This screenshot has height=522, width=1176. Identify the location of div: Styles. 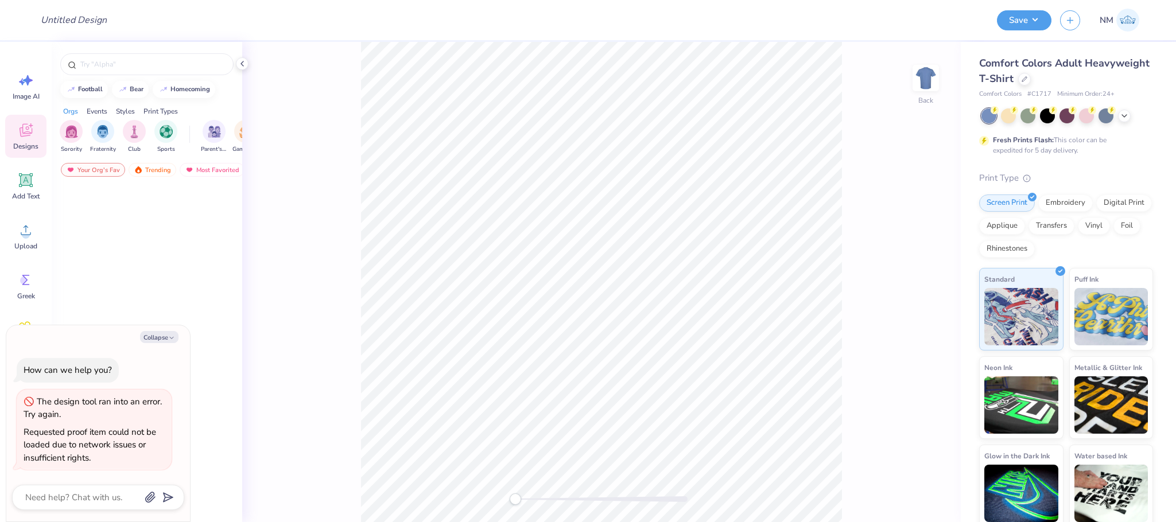
(125, 111).